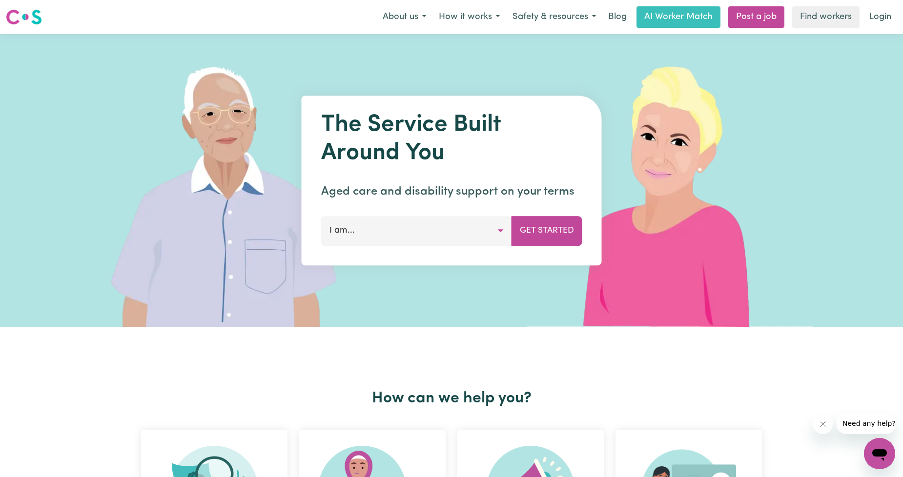  What do you see at coordinates (547, 231) in the screenshot?
I see `button: Get Started` at bounding box center [547, 231].